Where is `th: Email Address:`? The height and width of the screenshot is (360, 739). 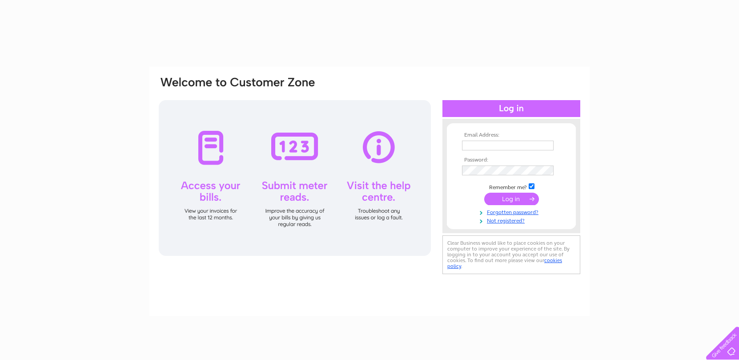 th: Email Address: is located at coordinates (511, 135).